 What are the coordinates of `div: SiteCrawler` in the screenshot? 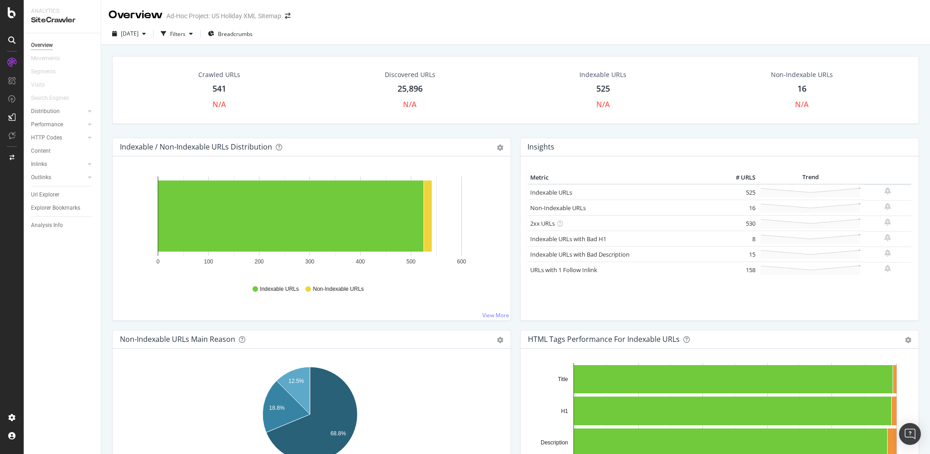 It's located at (62, 20).